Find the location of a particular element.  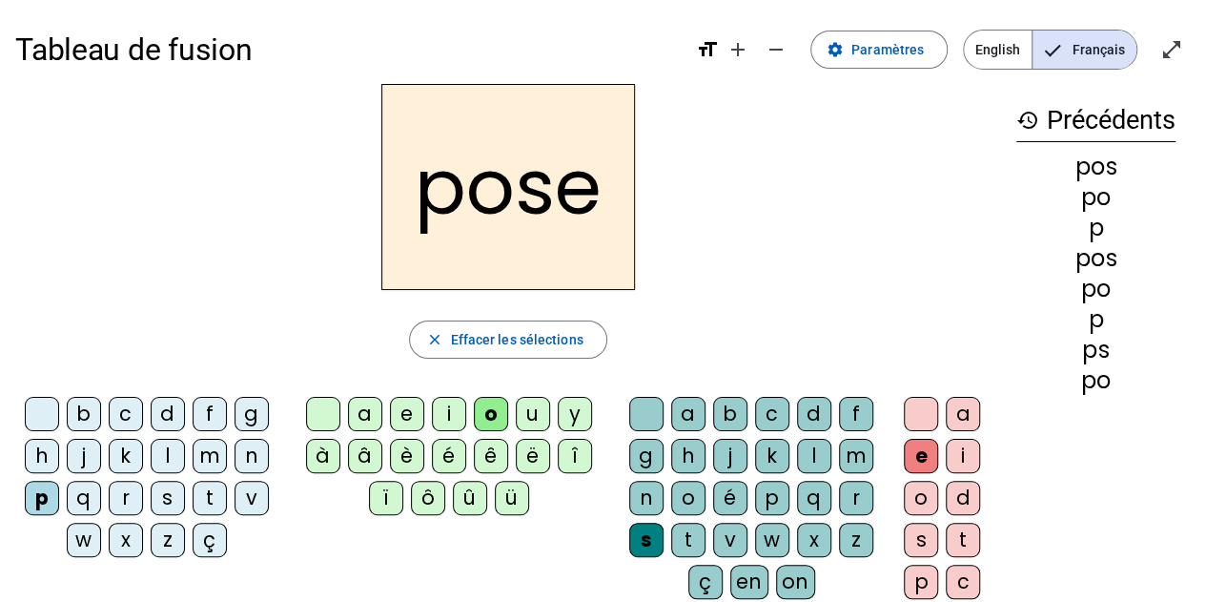

mat-icon: remove is located at coordinates (776, 50).